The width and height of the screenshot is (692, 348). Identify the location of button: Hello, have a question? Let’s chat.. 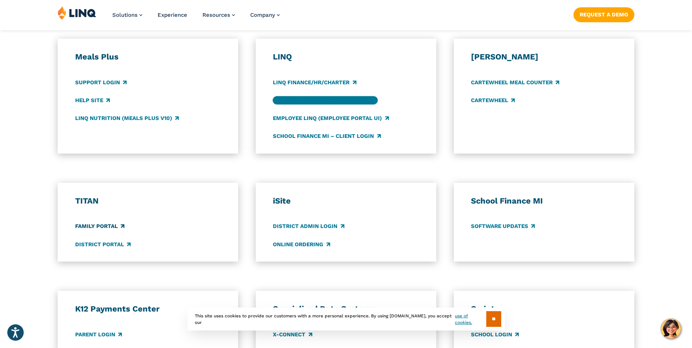
(671, 329).